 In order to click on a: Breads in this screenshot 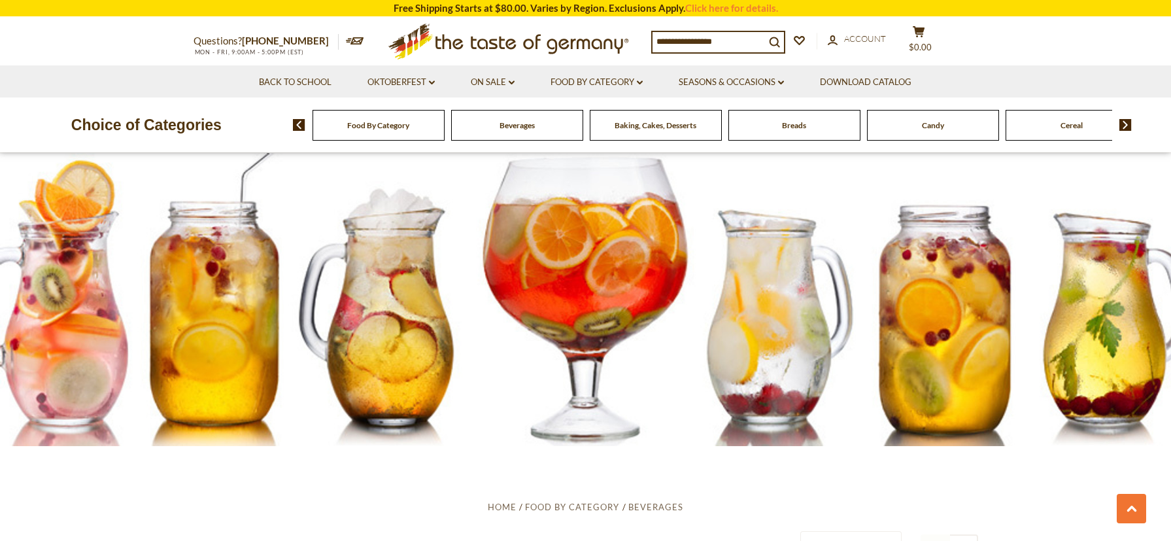, I will do `click(794, 125)`.